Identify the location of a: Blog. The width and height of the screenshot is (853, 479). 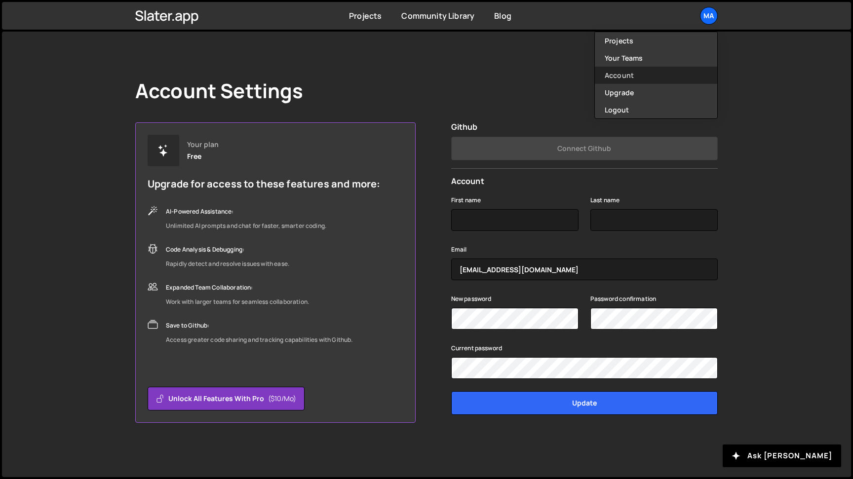
(503, 16).